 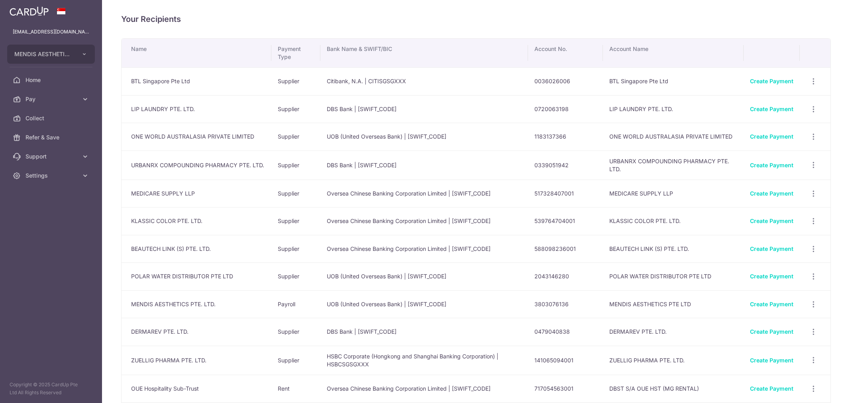 What do you see at coordinates (566, 137) in the screenshot?
I see `td: 1183137366` at bounding box center [566, 137].